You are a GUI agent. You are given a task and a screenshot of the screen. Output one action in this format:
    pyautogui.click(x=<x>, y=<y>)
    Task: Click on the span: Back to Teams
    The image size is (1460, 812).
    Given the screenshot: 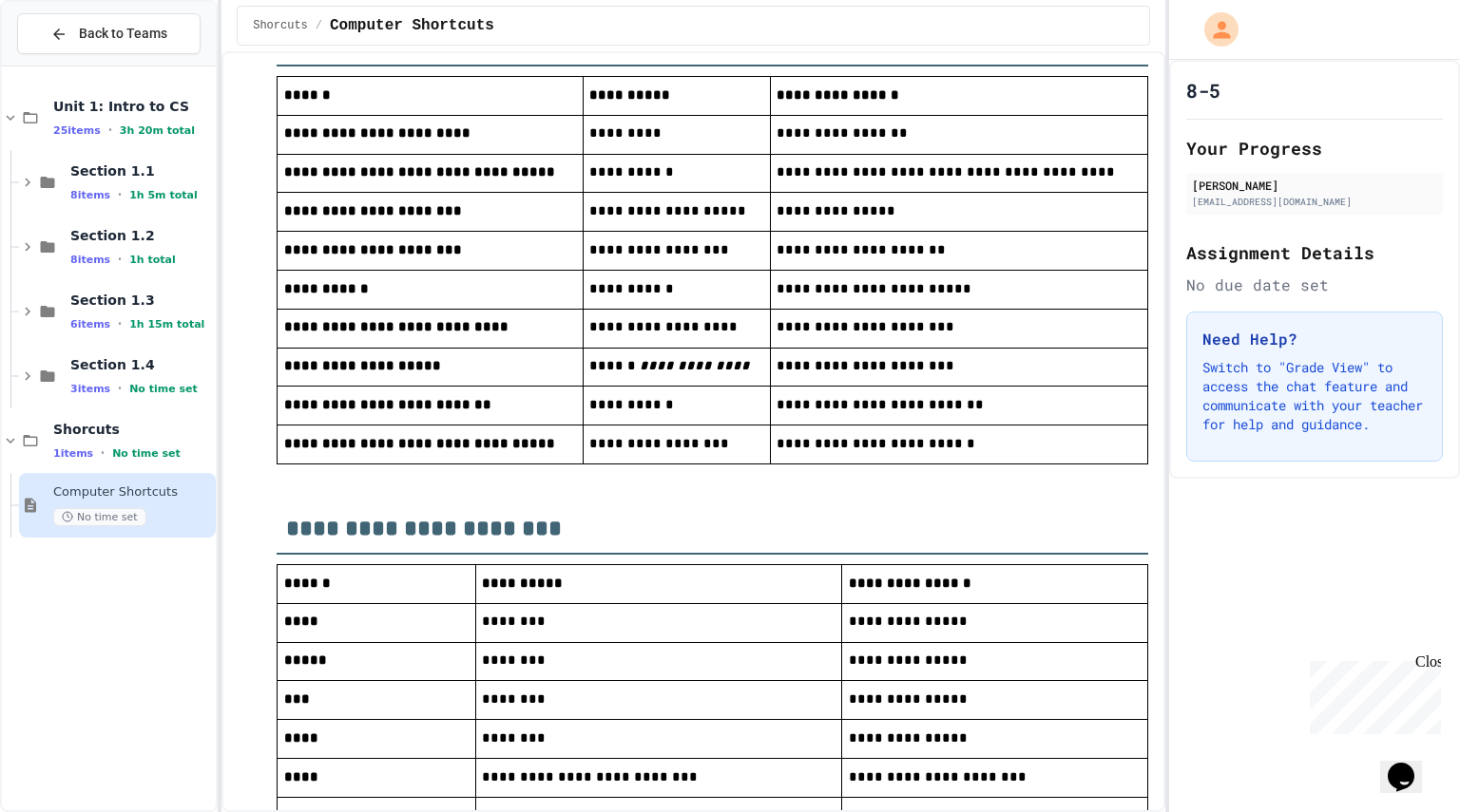 What is the action you would take?
    pyautogui.click(x=123, y=33)
    